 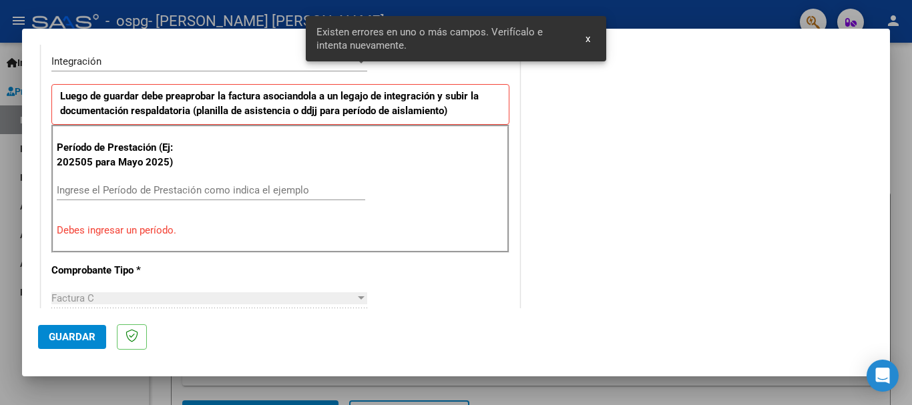 What do you see at coordinates (72, 337) in the screenshot?
I see `span: Guardar` at bounding box center [72, 337].